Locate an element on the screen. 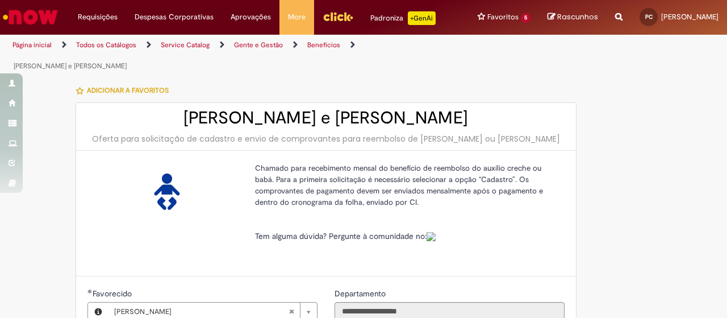 The height and width of the screenshot is (318, 727). span: Somente leitura - Departamento is located at coordinates (361, 293).